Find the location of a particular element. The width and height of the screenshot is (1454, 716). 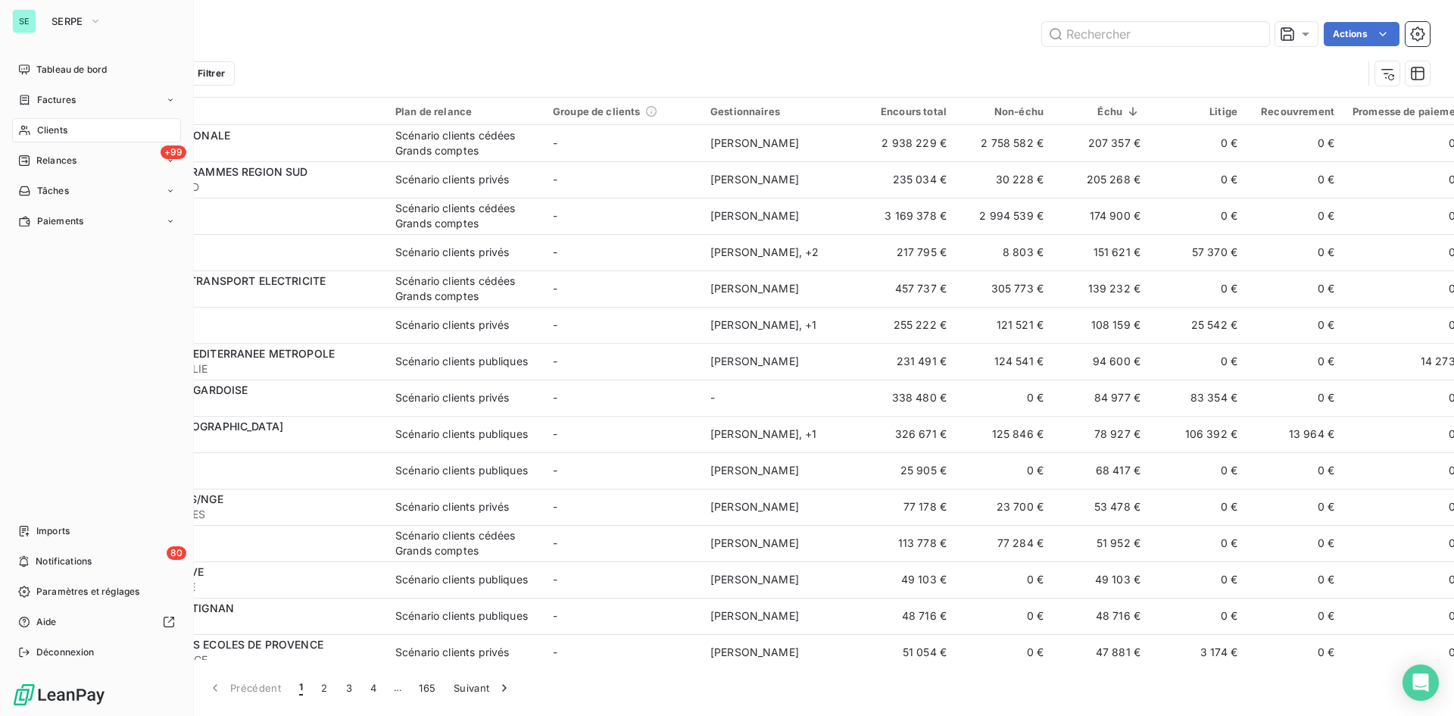

td: 2 994 539 € is located at coordinates (1004, 216).